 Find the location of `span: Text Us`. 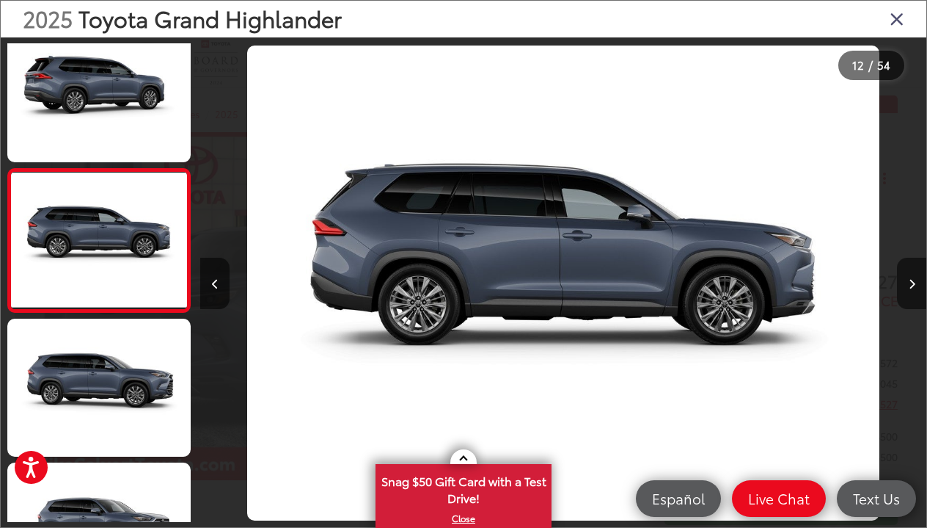

span: Text Us is located at coordinates (877, 497).